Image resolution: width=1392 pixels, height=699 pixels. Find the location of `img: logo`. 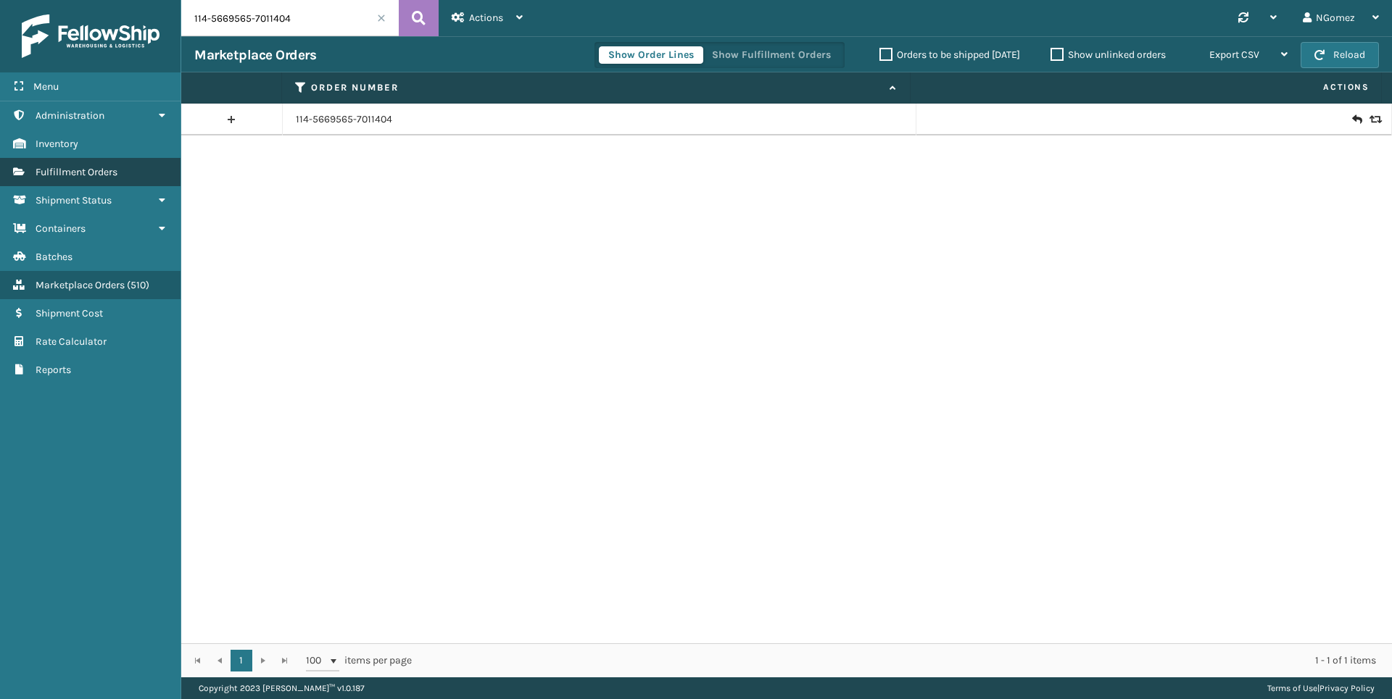

img: logo is located at coordinates (91, 36).